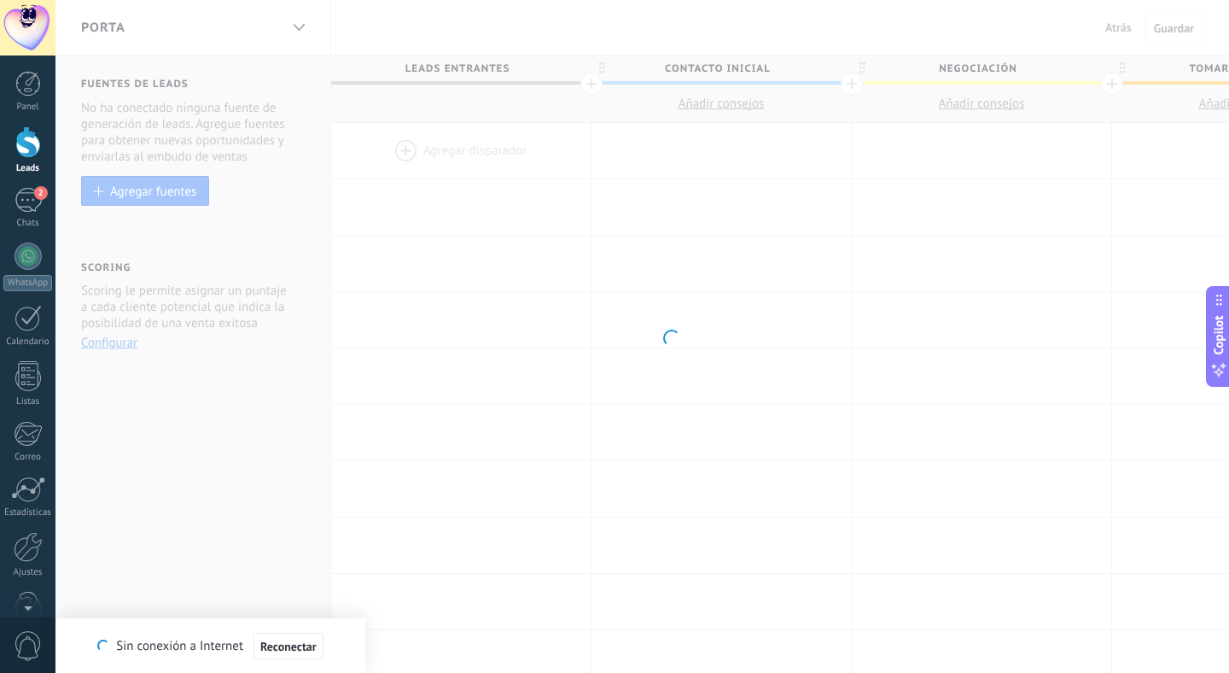 This screenshot has height=673, width=1229. What do you see at coordinates (210, 645) in the screenshot?
I see `div: Sin conexión a Internet` at bounding box center [210, 645].